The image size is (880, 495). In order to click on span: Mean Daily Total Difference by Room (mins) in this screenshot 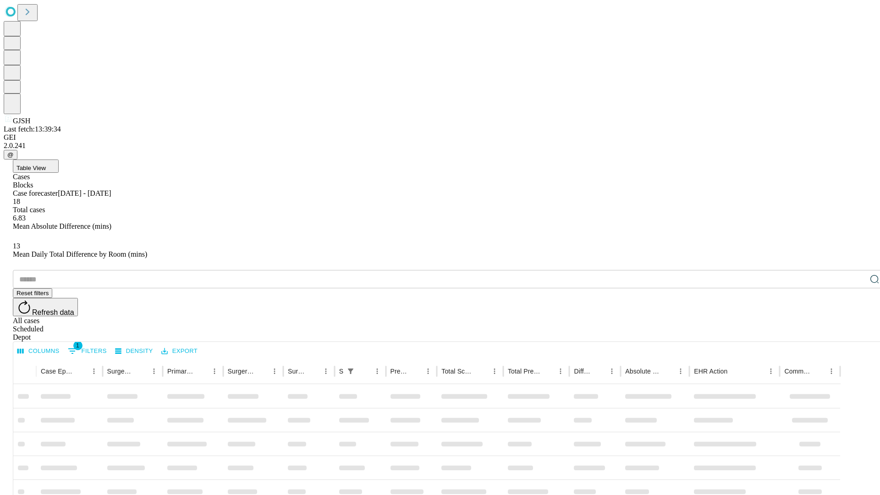, I will do `click(80, 254)`.